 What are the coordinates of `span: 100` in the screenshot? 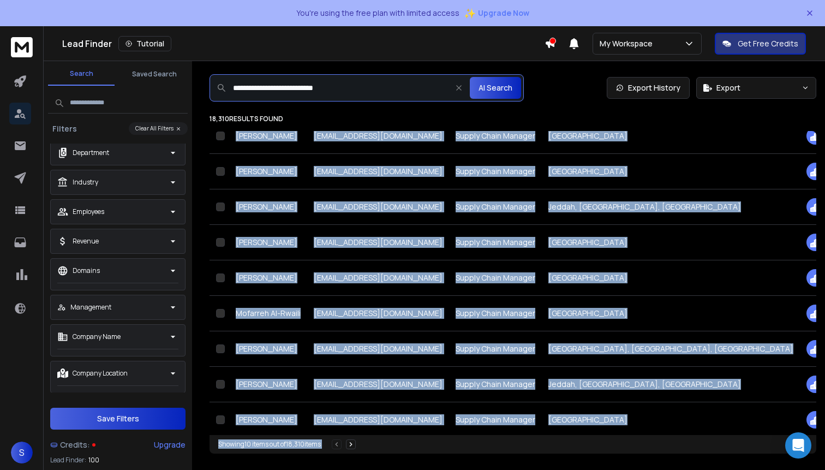 It's located at (94, 460).